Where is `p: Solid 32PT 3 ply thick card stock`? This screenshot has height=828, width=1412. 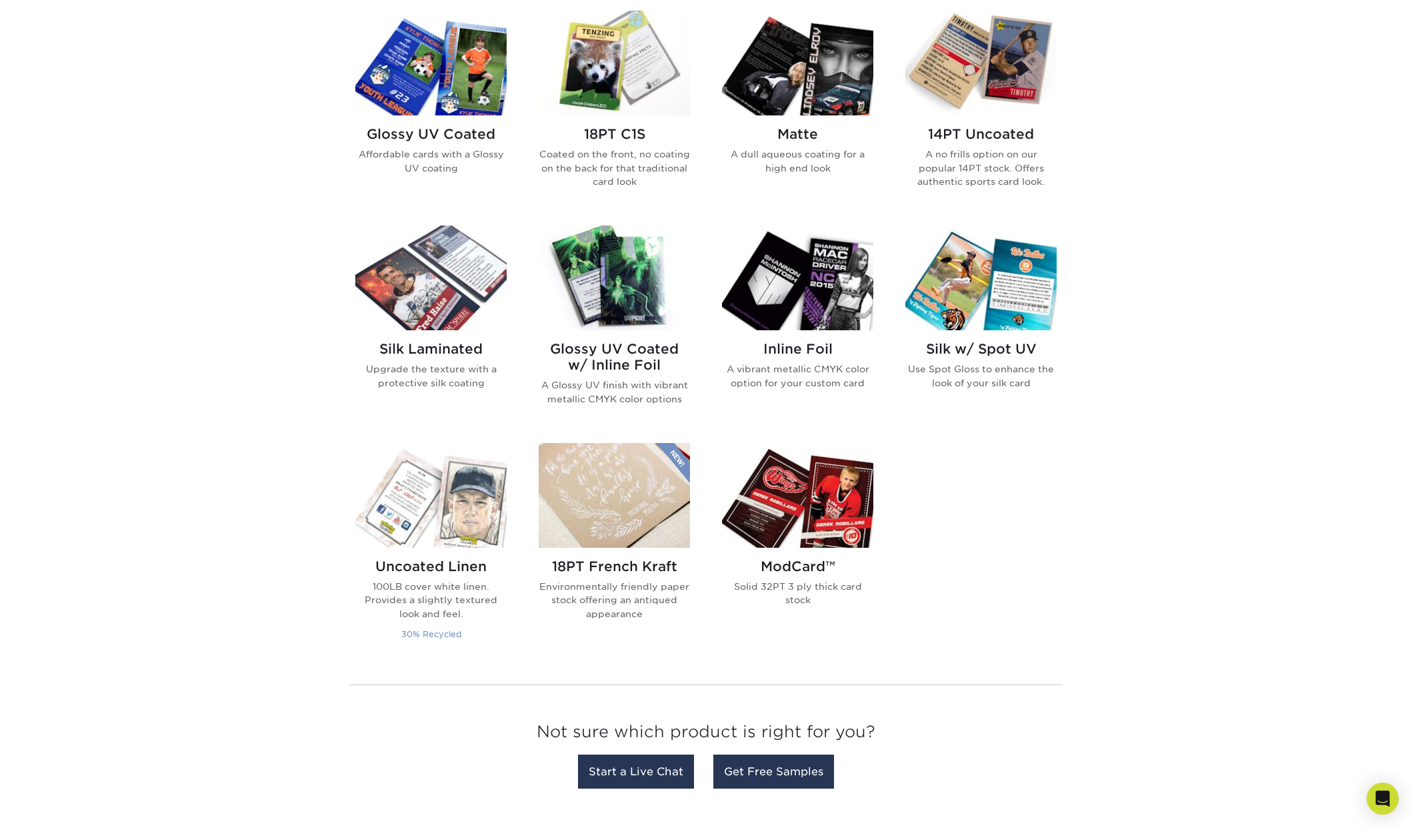 p: Solid 32PT 3 ply thick card stock is located at coordinates (798, 593).